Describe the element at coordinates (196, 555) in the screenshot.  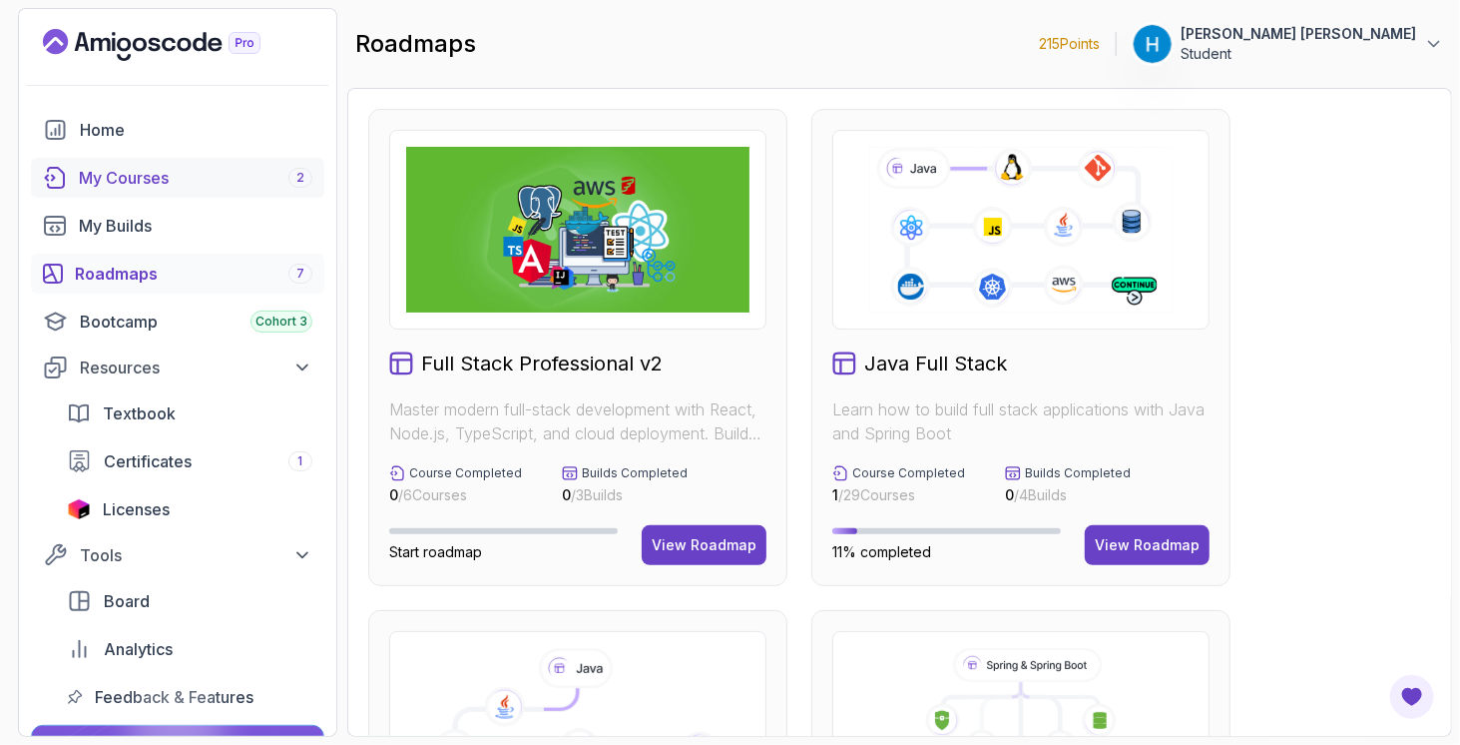
I see `div: Tools` at that location.